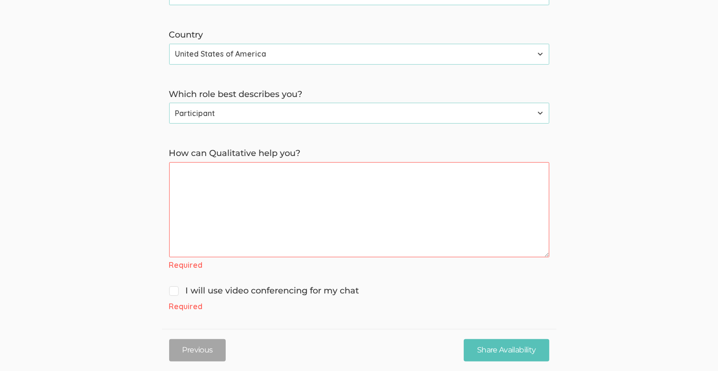  Describe the element at coordinates (264, 291) in the screenshot. I see `span: I will use video conferencing for my chat` at that location.